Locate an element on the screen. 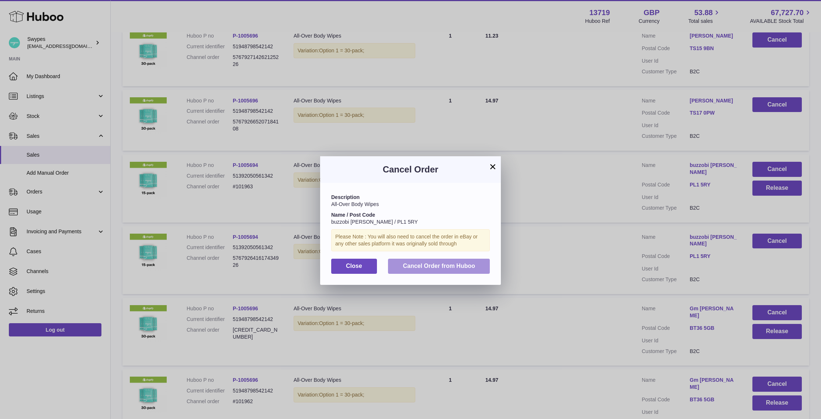 This screenshot has height=419, width=821. button: Cancel Order from Huboo is located at coordinates (439, 266).